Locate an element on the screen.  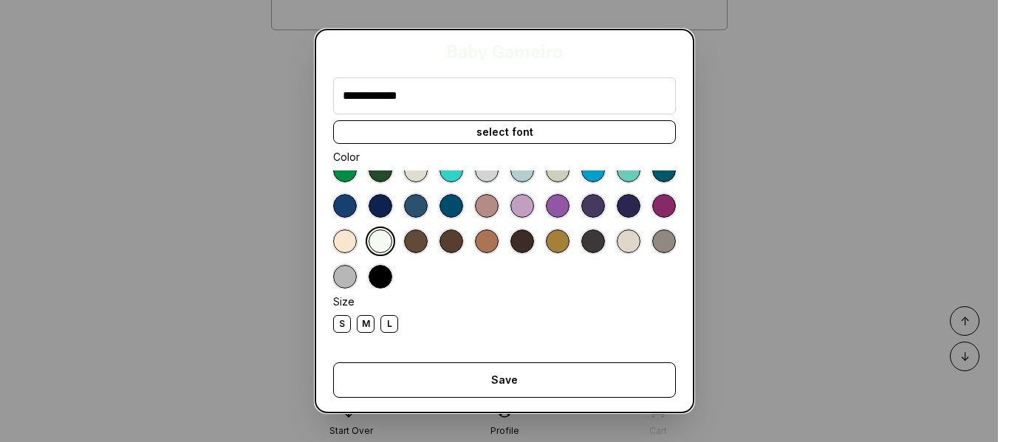
div: Size is located at coordinates (504, 302).